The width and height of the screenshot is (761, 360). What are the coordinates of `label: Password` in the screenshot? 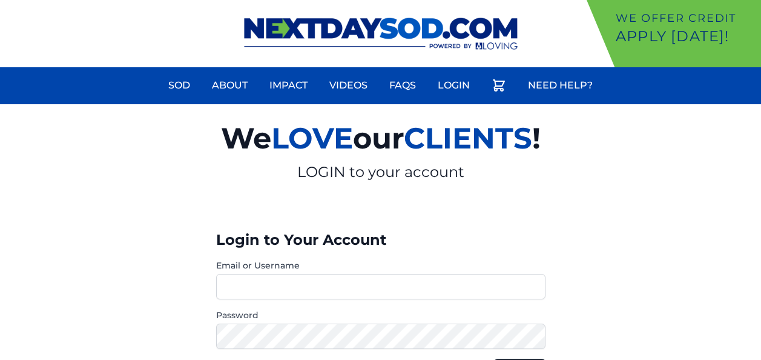 It's located at (381, 315).